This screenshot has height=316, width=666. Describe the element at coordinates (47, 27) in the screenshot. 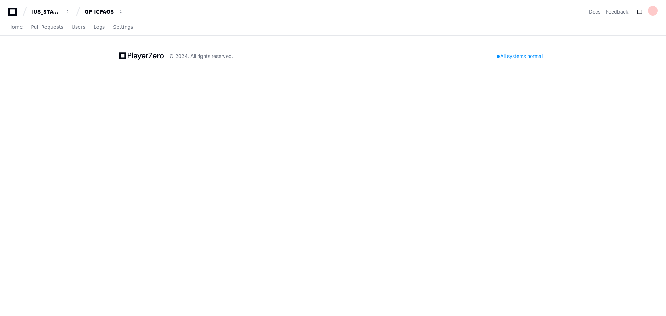

I see `a: Pull Requests` at that location.